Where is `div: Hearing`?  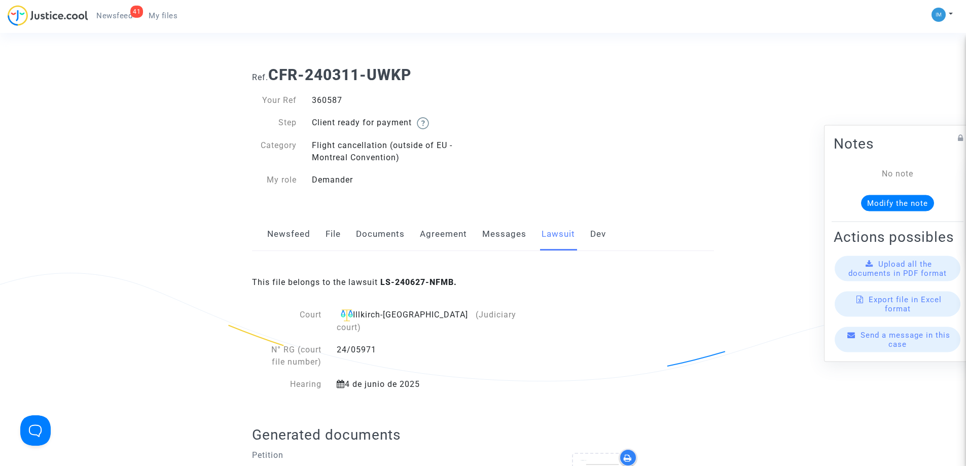
div: Hearing is located at coordinates (290, 384).